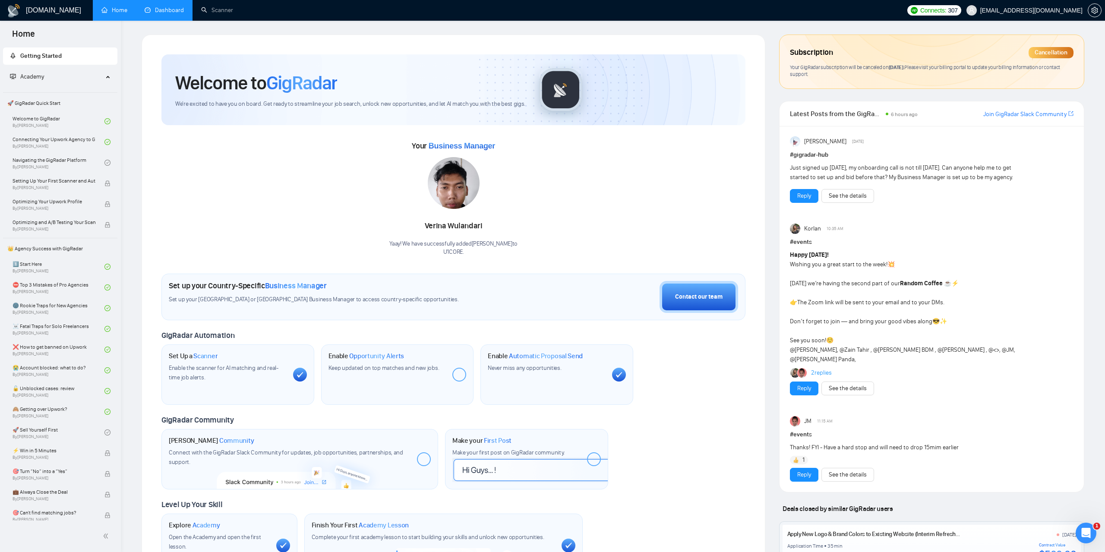 This screenshot has height=552, width=1105. Describe the element at coordinates (453, 226) in the screenshot. I see `div: Verina Wulandari` at that location.